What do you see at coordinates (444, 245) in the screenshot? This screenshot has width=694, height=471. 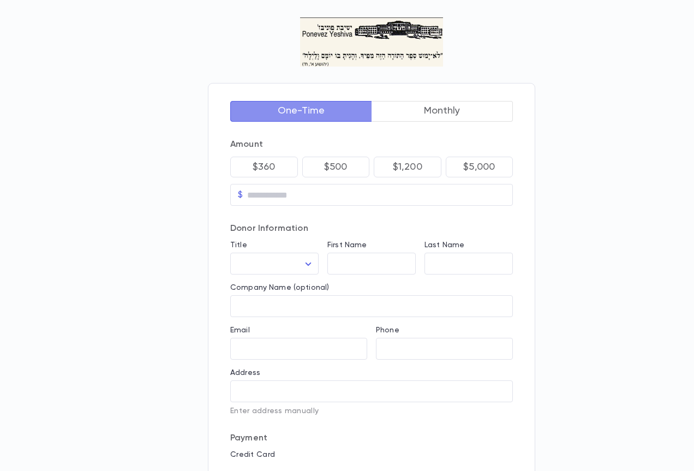 I see `label: Last Name` at bounding box center [444, 245].